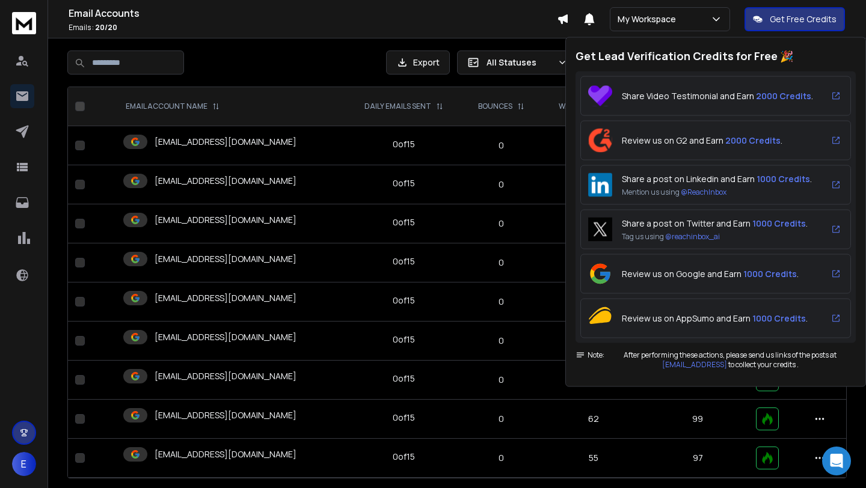  Describe the element at coordinates (313, 13) in the screenshot. I see `h1: Email Accounts` at that location.